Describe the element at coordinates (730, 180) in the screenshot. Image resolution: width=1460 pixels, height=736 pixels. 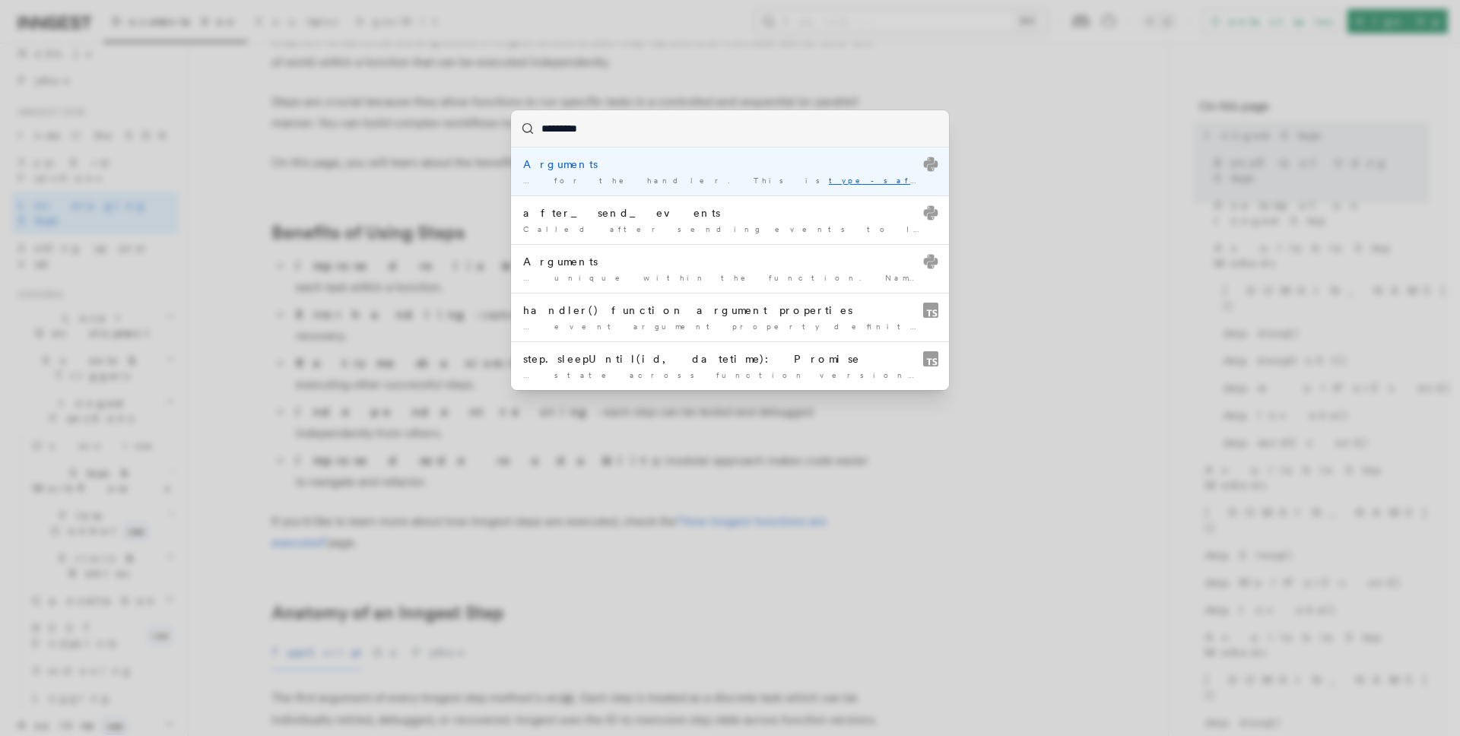
I see `div: … for the handler. This is since we infer …` at that location.